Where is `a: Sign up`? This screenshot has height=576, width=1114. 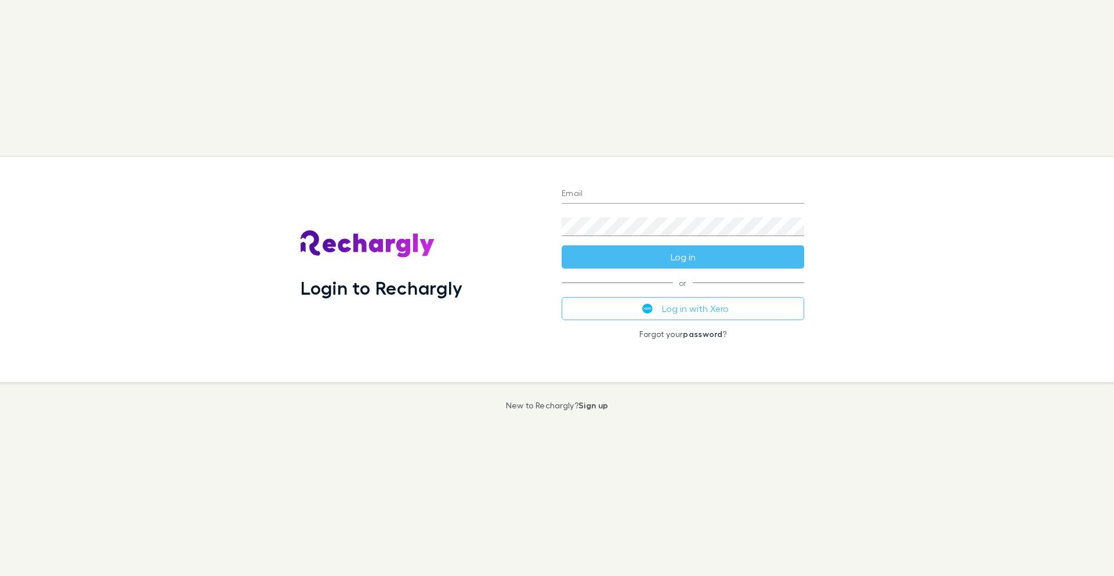
a: Sign up is located at coordinates (593, 405).